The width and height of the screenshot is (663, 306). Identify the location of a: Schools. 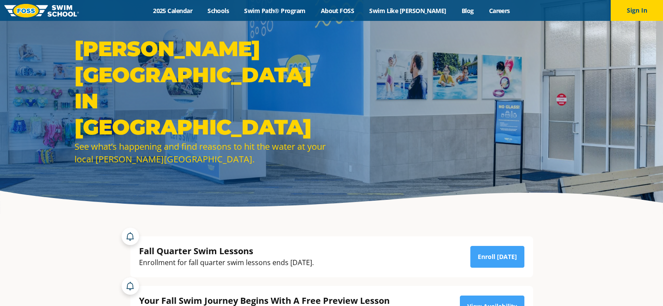
(218, 10).